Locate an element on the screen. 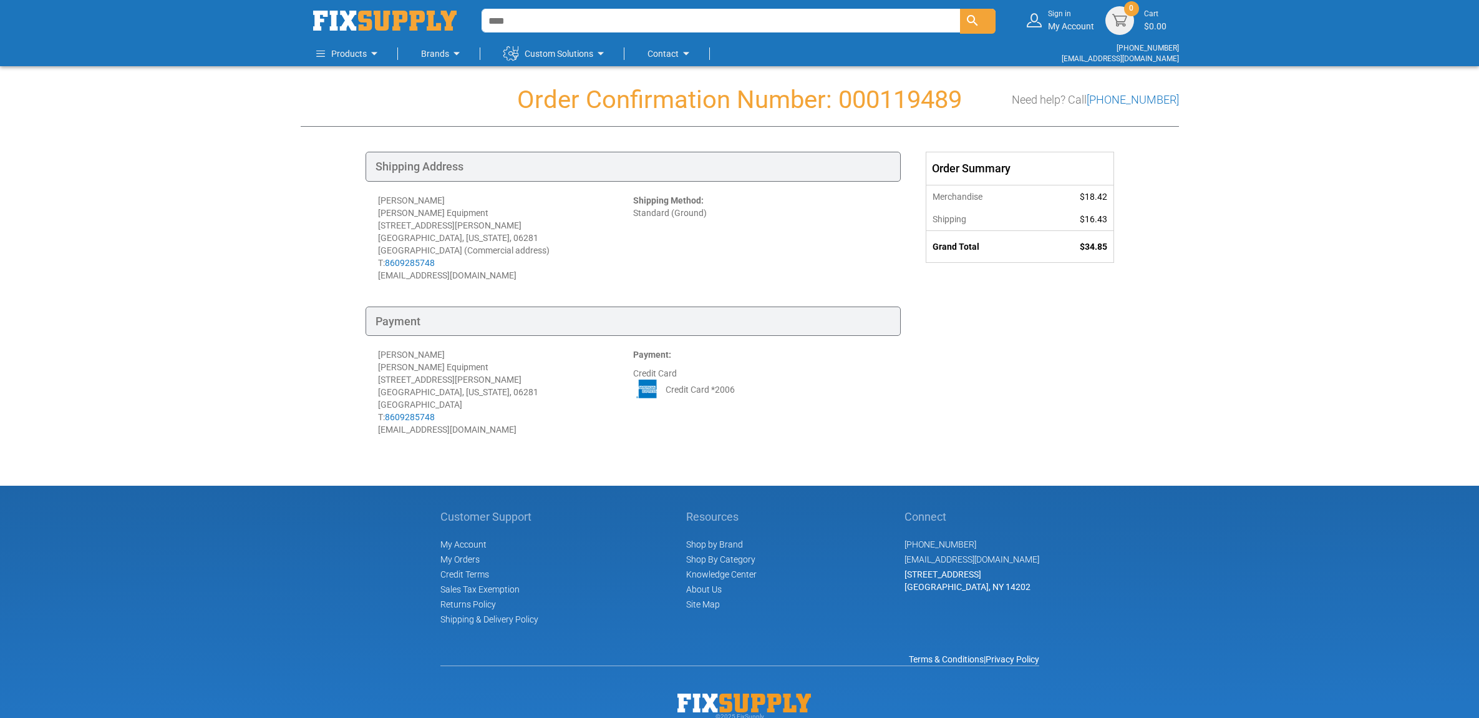 The width and height of the screenshot is (1479, 718). a: Contact is located at coordinates (671, 54).